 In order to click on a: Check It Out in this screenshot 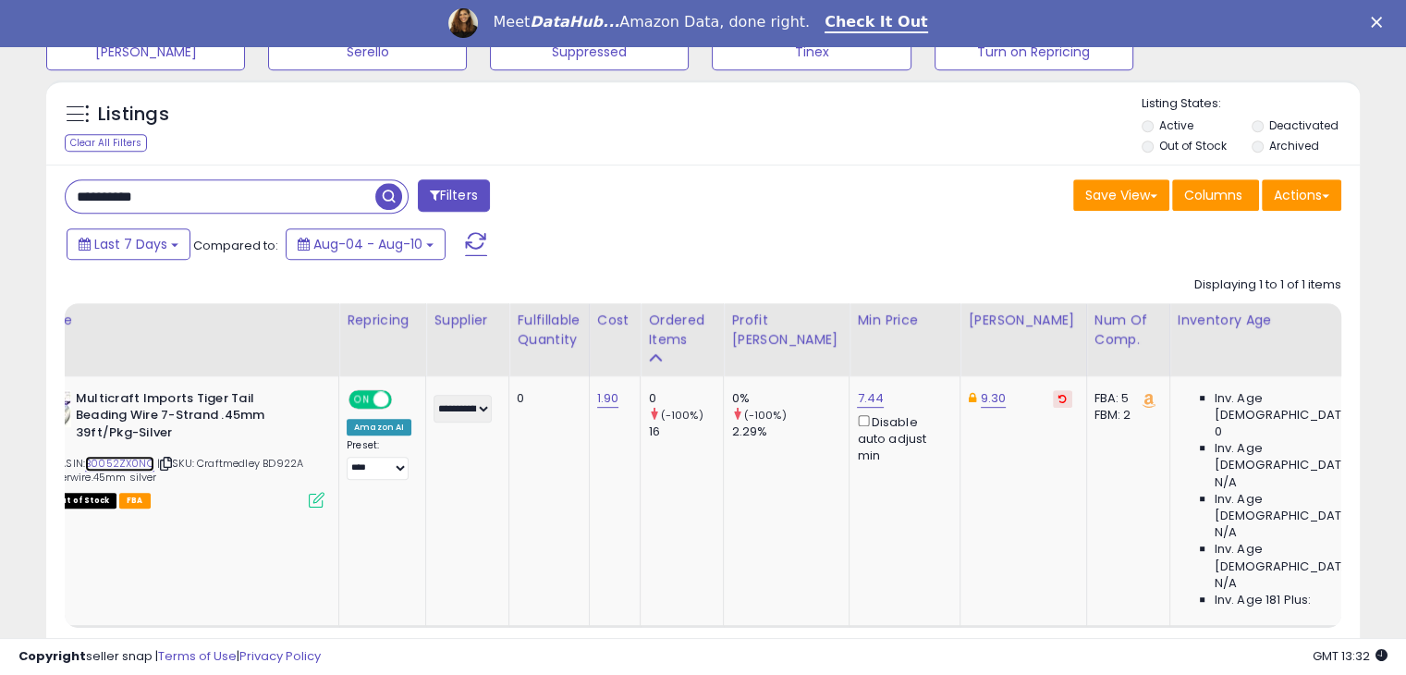, I will do `click(876, 23)`.